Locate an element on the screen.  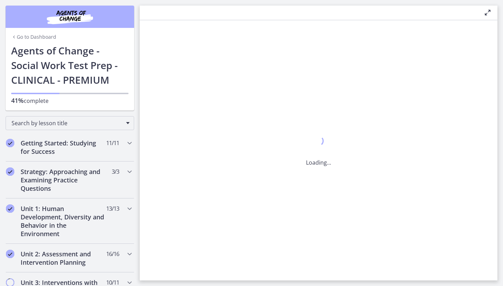
span: 11 / 11 is located at coordinates (112, 143).